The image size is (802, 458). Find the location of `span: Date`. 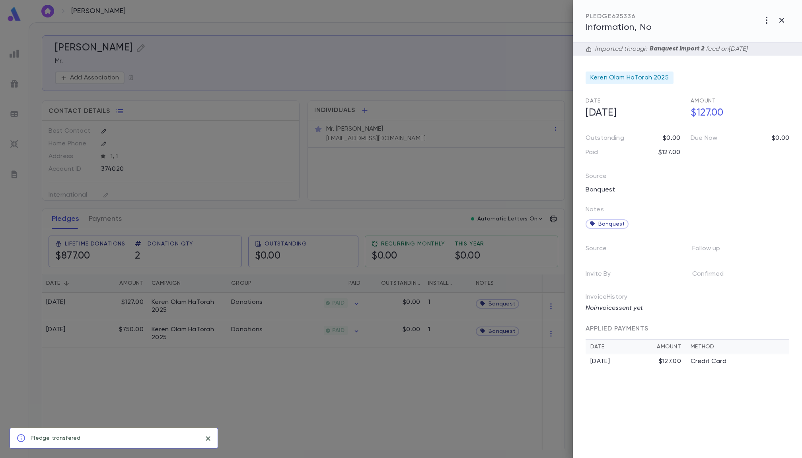

span: Date is located at coordinates (592, 101).